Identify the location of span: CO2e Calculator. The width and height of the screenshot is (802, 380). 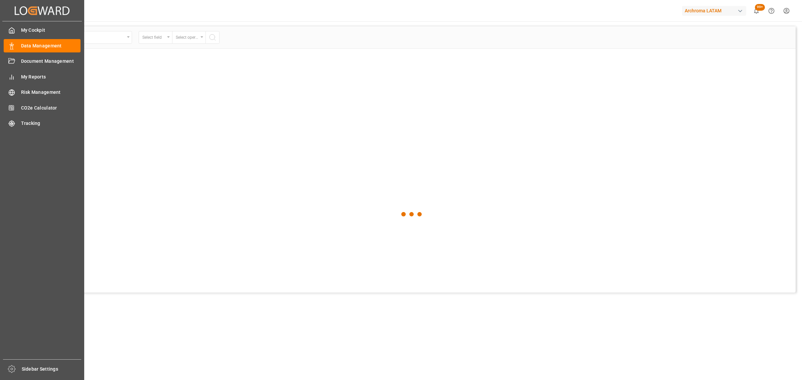
(51, 108).